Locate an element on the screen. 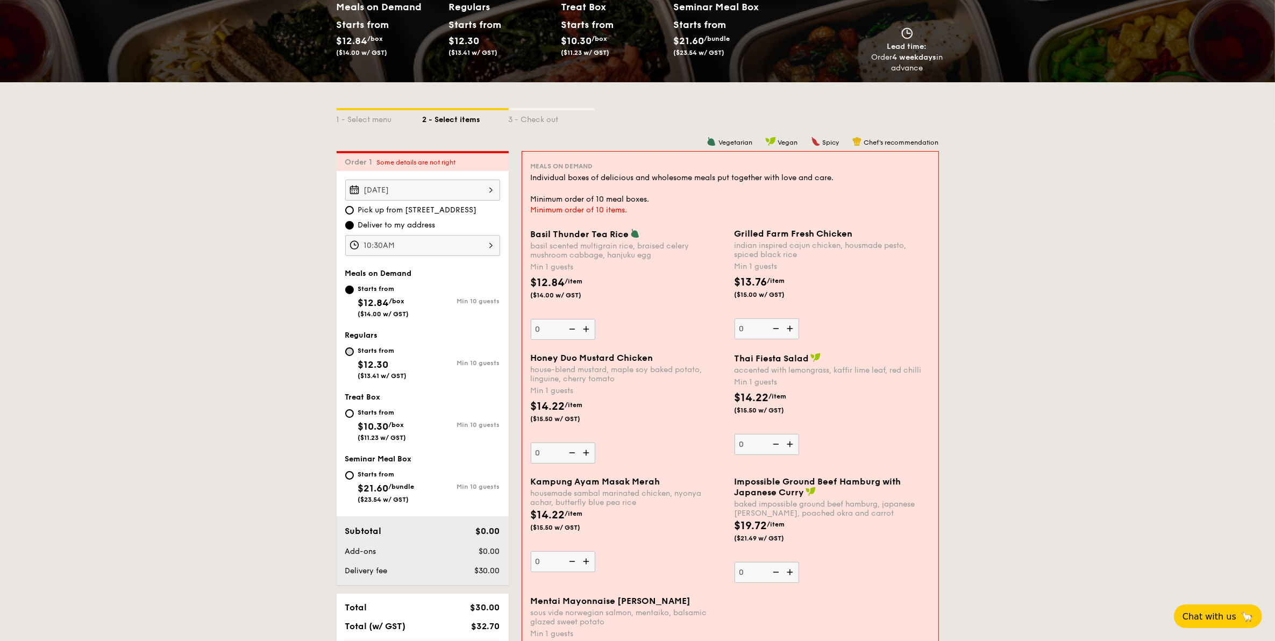  span: Honey Duo Mustard Chicken is located at coordinates (592, 358).